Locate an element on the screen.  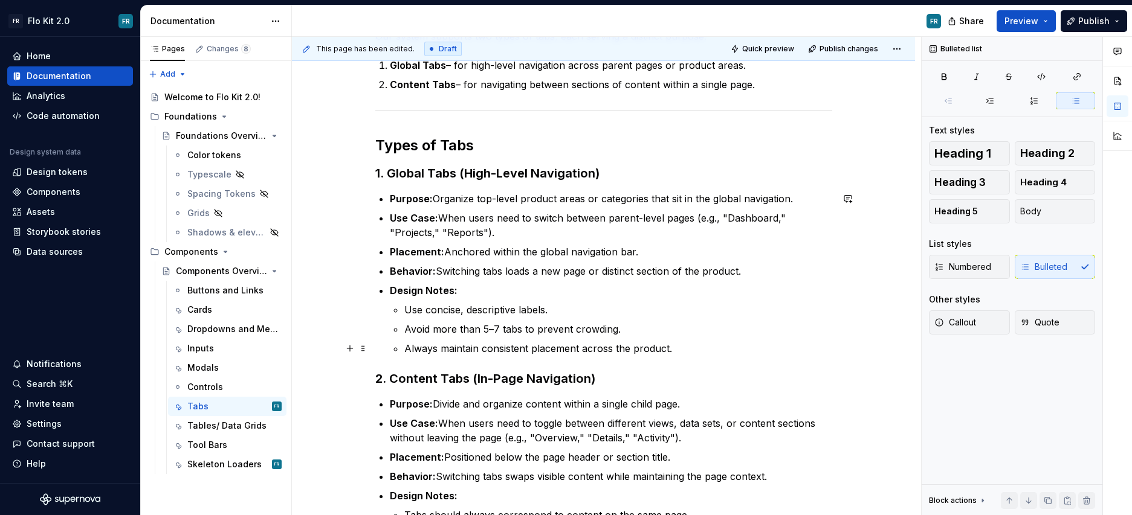
h2: Types of Tabs is located at coordinates (604, 146).